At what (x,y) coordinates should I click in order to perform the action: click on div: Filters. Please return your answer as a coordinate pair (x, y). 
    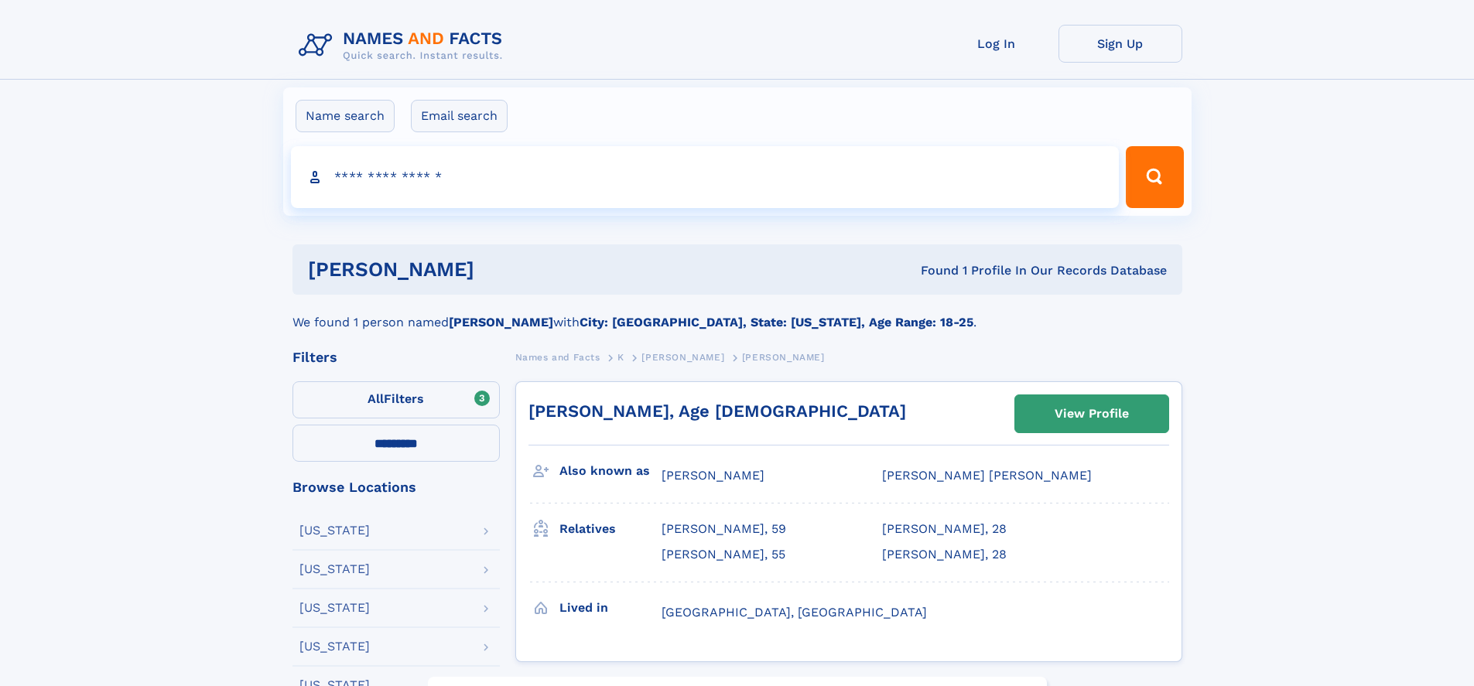
    Looking at the image, I should click on (396, 357).